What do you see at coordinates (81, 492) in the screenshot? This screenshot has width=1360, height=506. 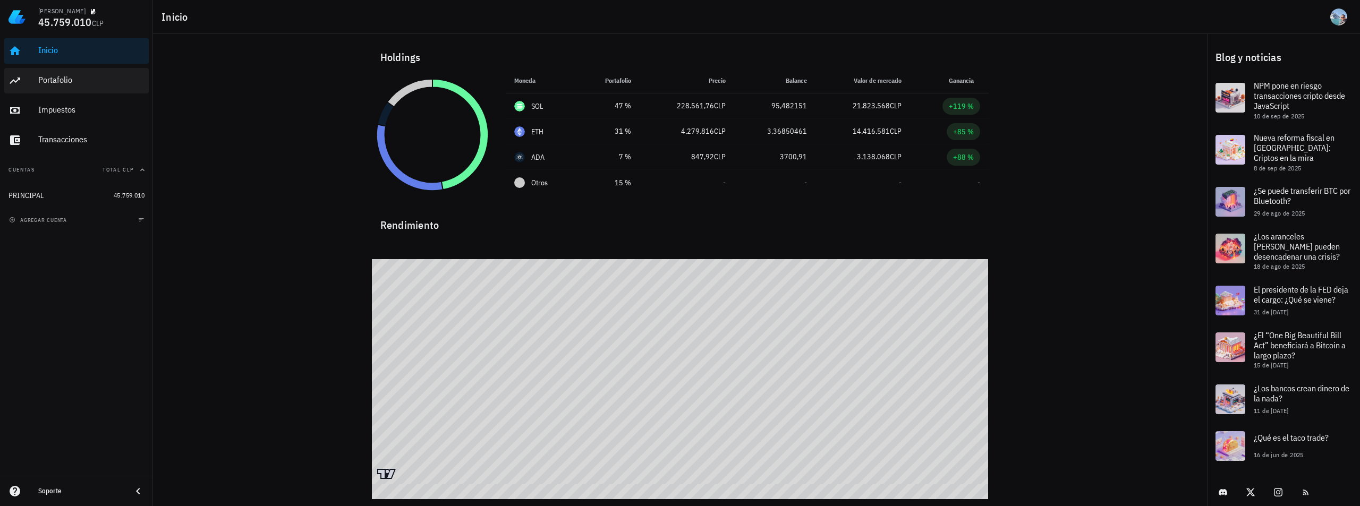 I see `div: Soporte` at bounding box center [81, 492].